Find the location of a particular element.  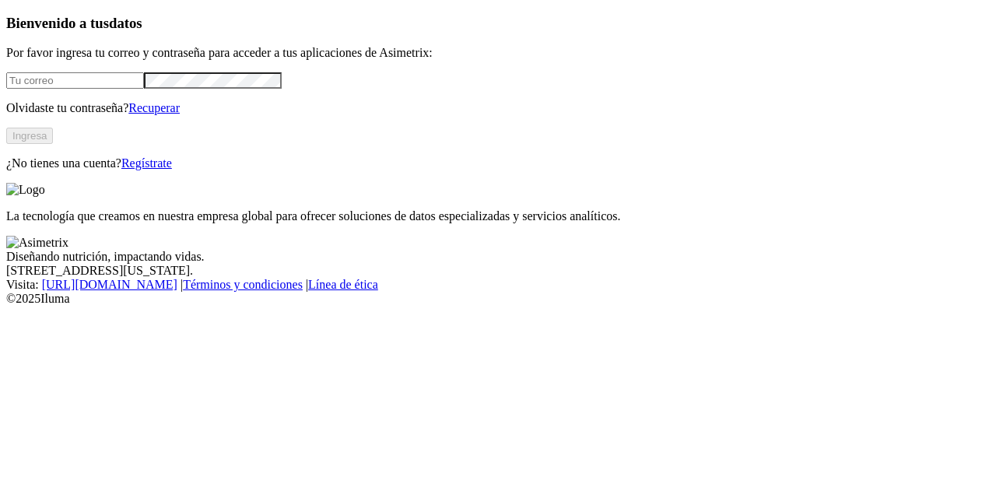

p: La tecnología que creamos en nuestra empresa global para ofrecer soluciones de datos especializad... is located at coordinates (498, 216).